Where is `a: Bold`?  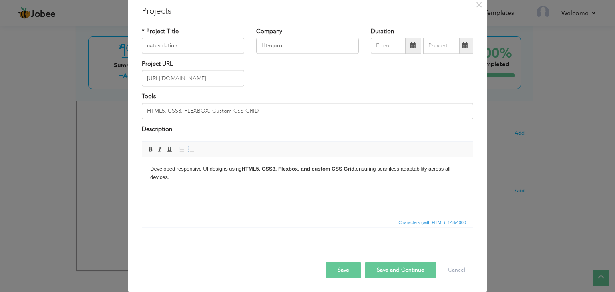 a: Bold is located at coordinates (150, 149).